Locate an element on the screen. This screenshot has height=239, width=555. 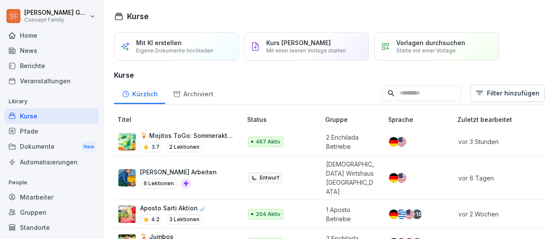
div: Kürzlich is located at coordinates (140, 93).